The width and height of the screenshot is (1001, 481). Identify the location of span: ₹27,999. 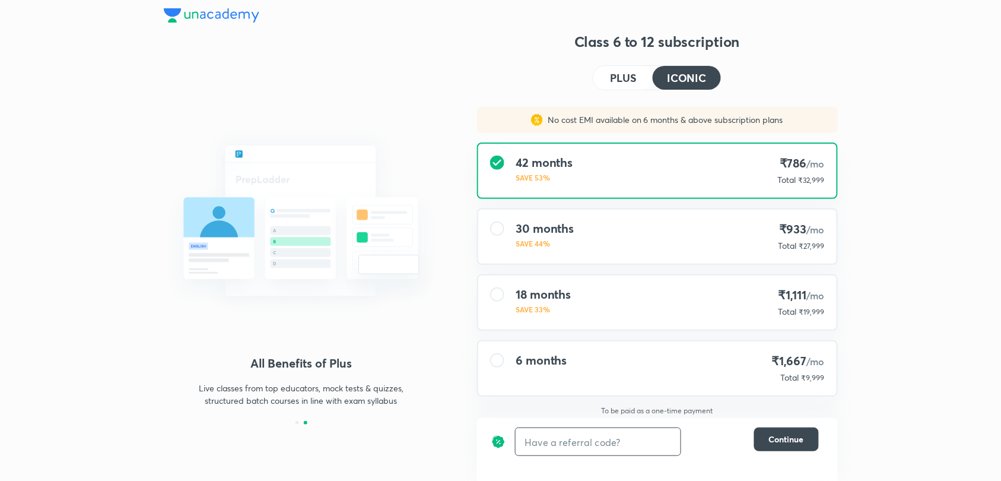
(812, 246).